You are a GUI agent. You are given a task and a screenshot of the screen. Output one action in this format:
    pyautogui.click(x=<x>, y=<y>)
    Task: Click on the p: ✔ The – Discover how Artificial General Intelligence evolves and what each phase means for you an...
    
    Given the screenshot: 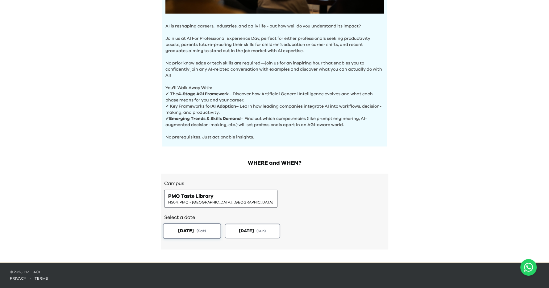 What is the action you would take?
    pyautogui.click(x=275, y=97)
    